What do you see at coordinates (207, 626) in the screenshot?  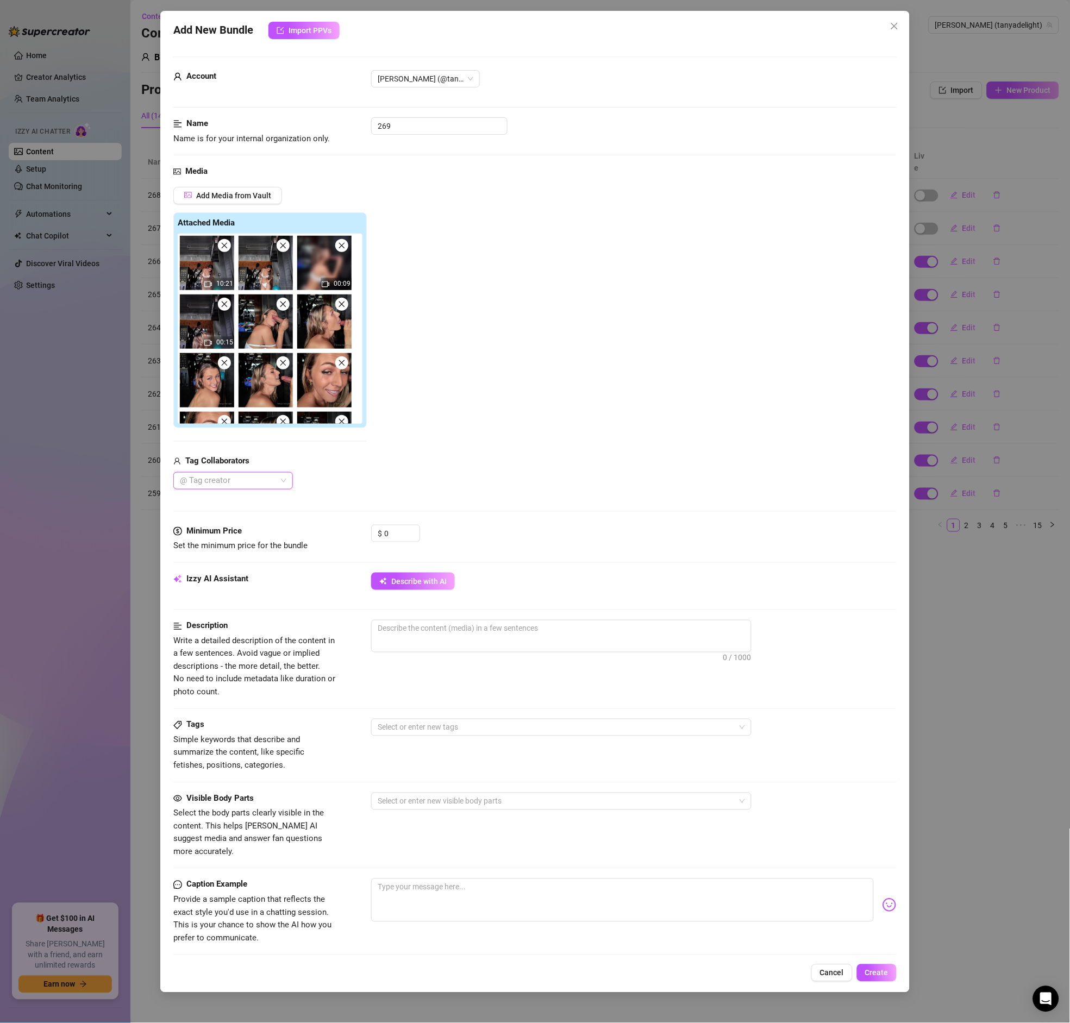 I see `strong: Description` at bounding box center [207, 626].